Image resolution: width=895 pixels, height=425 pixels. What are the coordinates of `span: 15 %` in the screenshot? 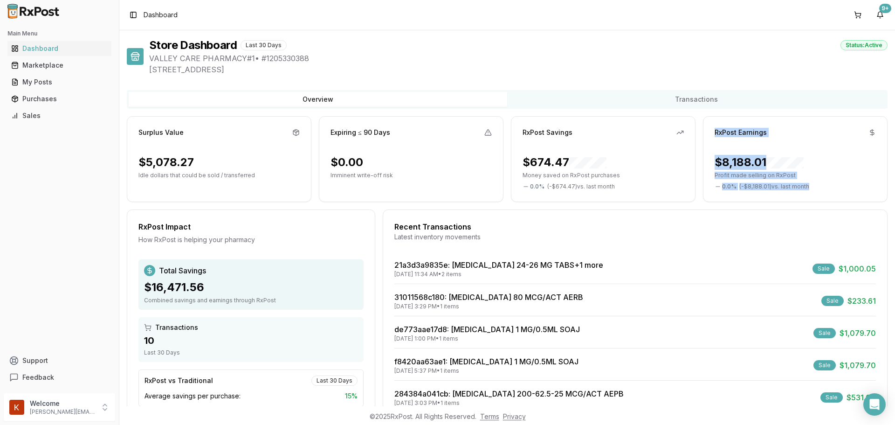 It's located at (351, 396).